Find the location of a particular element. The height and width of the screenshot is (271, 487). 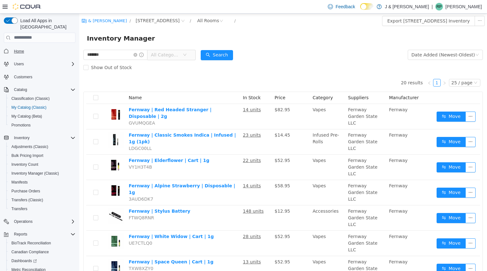

button: Bulk Pricing Import is located at coordinates (42, 156).